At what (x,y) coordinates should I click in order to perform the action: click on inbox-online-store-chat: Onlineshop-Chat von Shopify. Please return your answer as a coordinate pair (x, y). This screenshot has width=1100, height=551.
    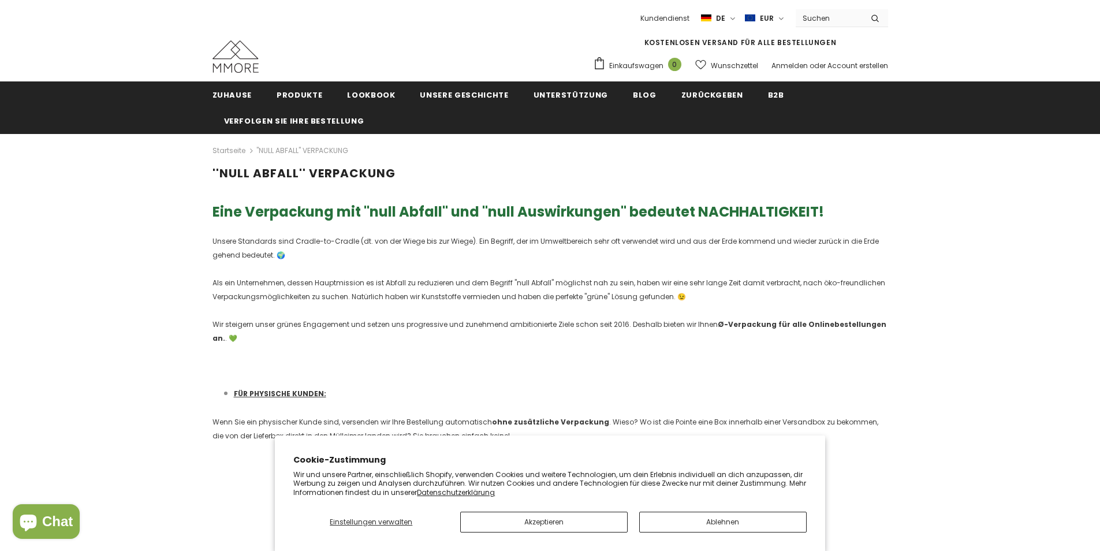
    Looking at the image, I should click on (46, 522).